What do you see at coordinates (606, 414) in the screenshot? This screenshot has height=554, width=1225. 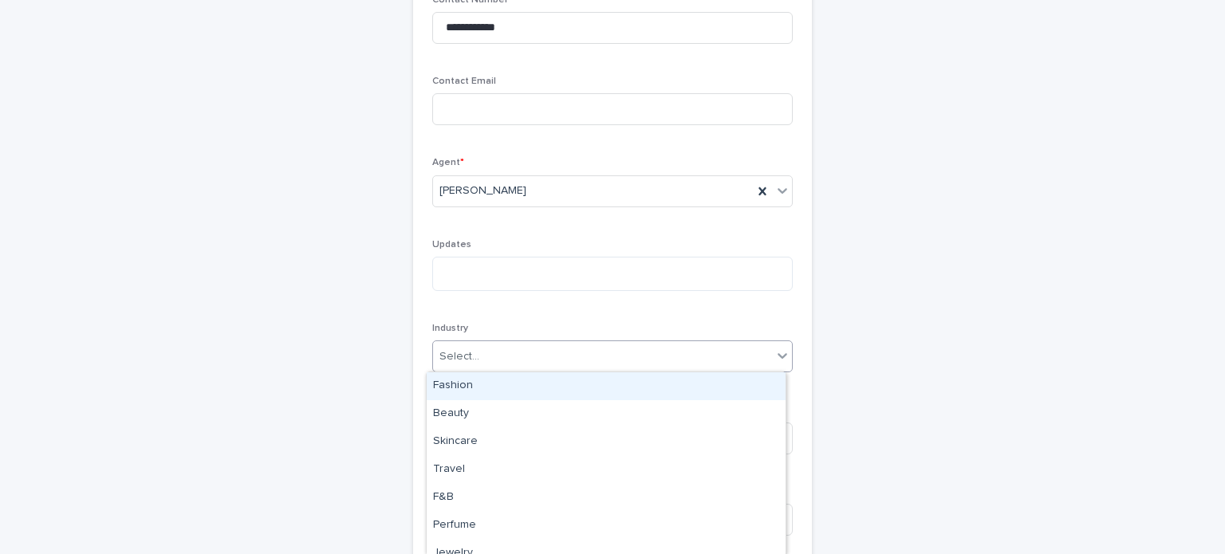 I see `div: Beauty` at bounding box center [606, 414].